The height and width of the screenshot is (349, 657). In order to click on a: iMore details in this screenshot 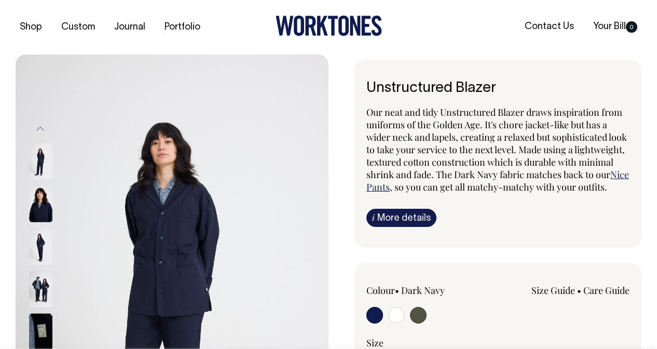, I will do `click(401, 217)`.